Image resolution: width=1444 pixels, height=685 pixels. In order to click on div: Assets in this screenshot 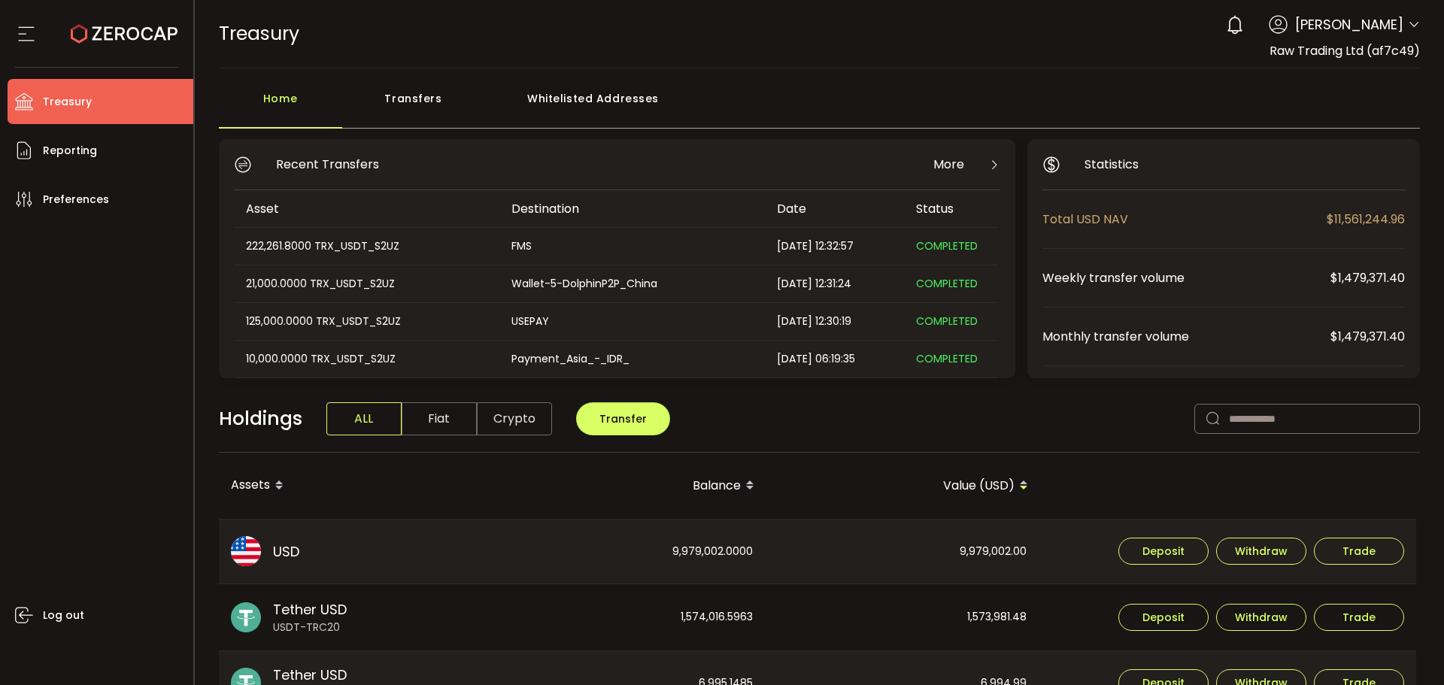, I will do `click(356, 486)`.